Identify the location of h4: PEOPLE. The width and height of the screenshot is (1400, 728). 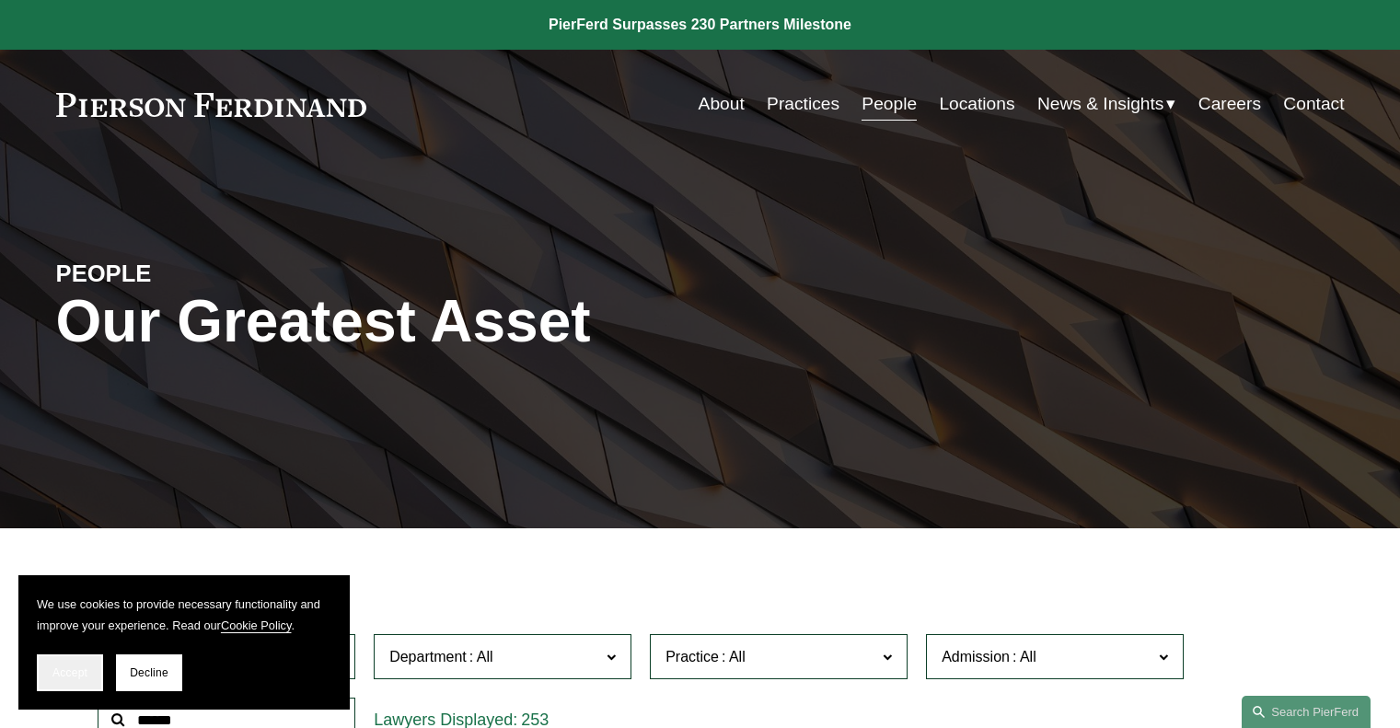
(217, 273).